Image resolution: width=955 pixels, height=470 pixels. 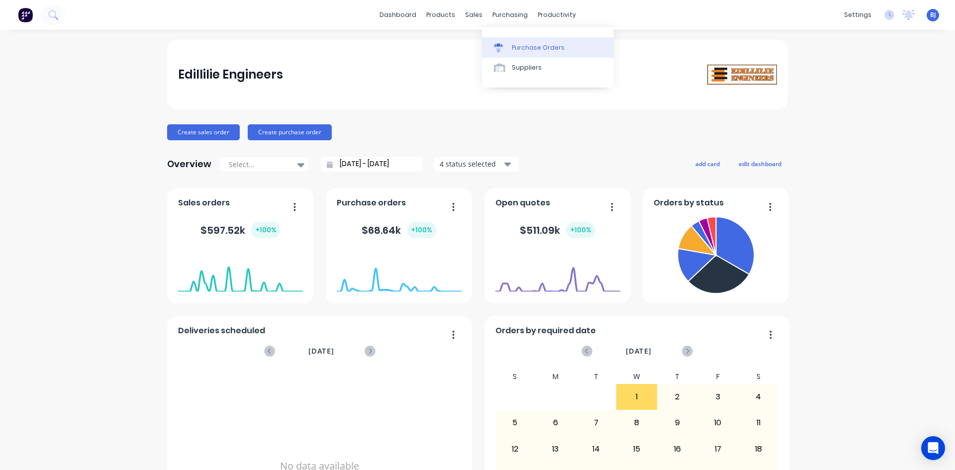 I want to click on div: W, so click(x=637, y=377).